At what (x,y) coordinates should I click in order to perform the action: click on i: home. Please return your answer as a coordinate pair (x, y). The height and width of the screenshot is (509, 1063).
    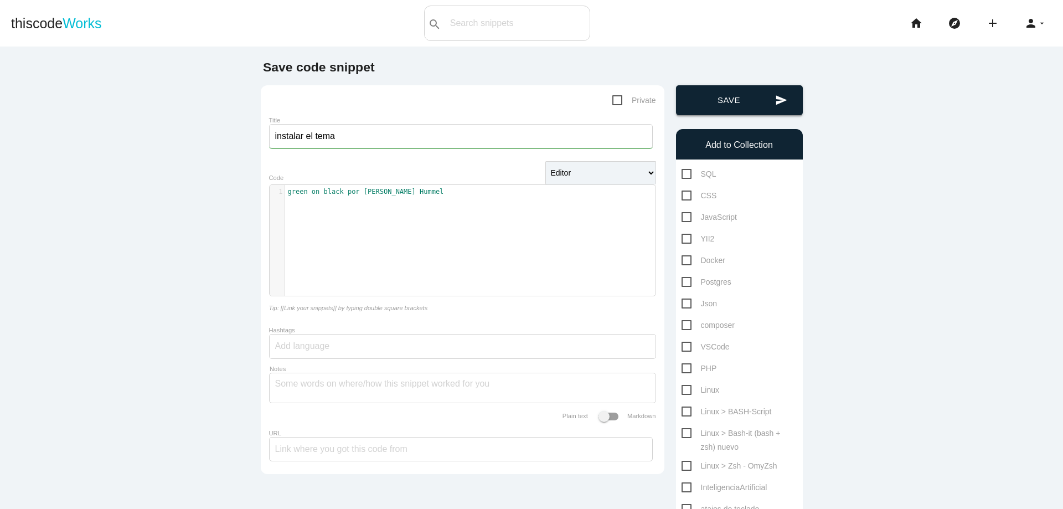
    Looking at the image, I should click on (916, 23).